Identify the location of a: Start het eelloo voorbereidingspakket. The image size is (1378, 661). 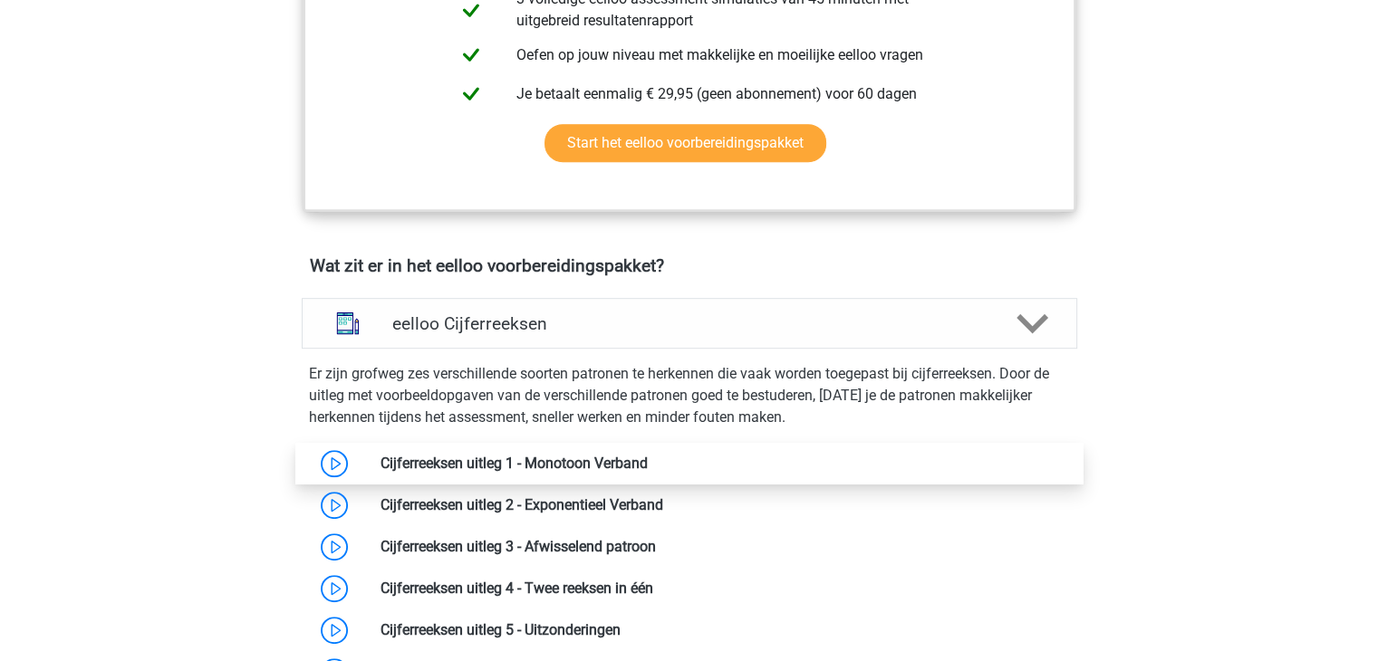
(685, 143).